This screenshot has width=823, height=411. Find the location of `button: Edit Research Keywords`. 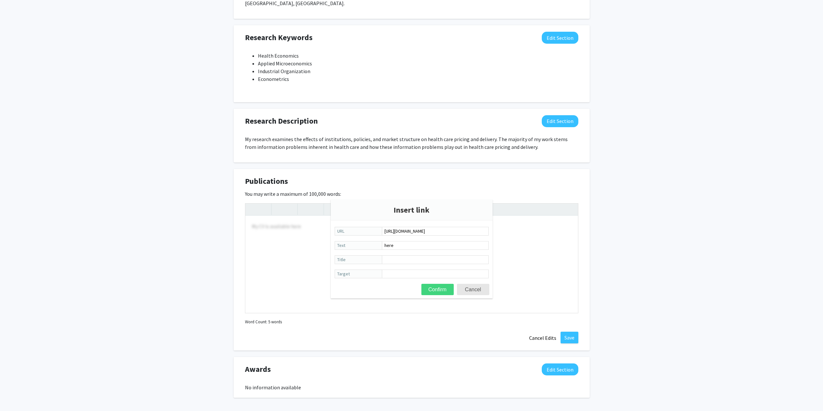

button: Edit Research Keywords is located at coordinates (560, 38).